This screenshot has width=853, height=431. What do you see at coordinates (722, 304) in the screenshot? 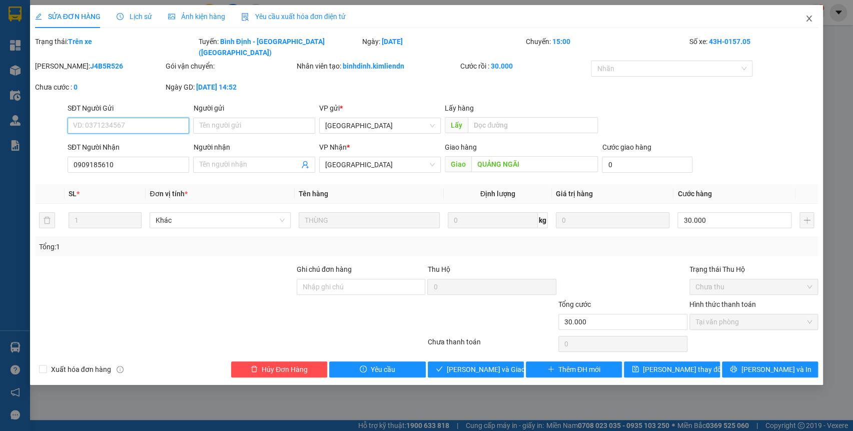
I see `label: Hình thức thanh toán` at bounding box center [722, 304].